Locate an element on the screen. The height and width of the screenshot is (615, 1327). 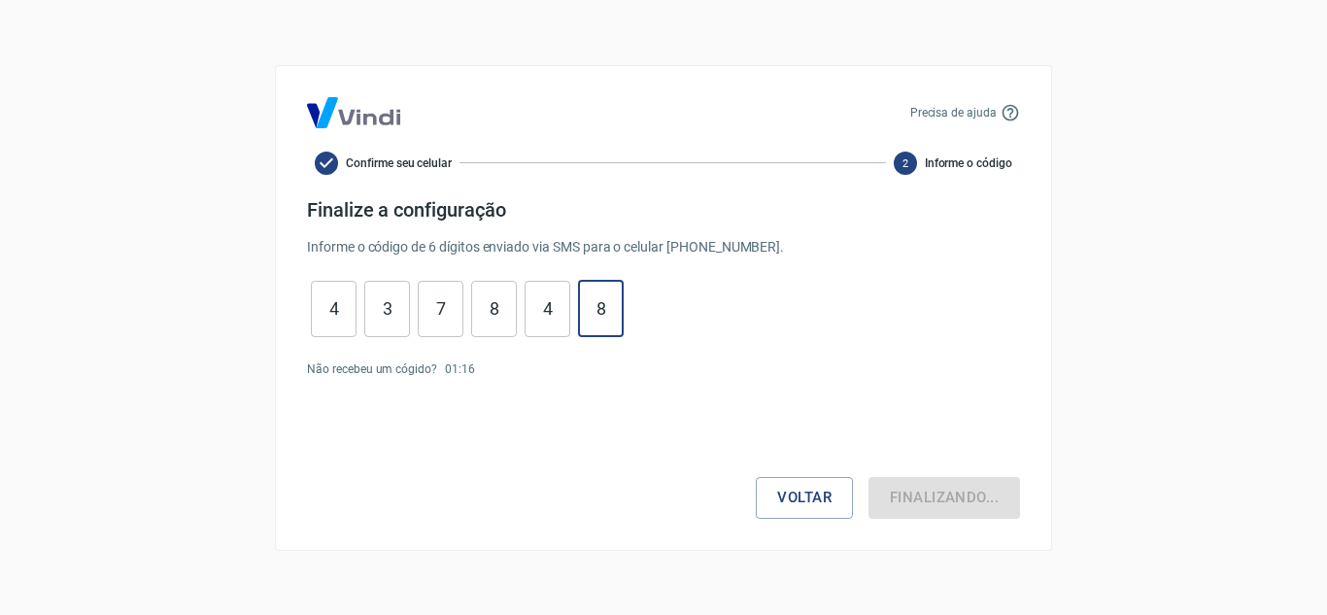
img: Logo Vind is located at coordinates (354, 113).